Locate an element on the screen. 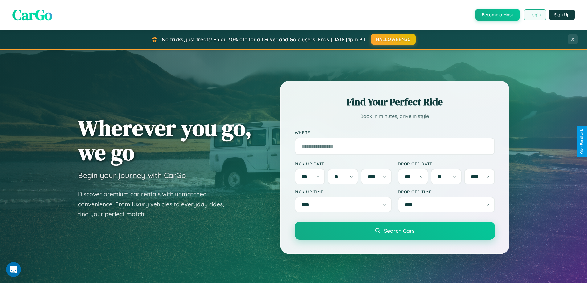 The width and height of the screenshot is (587, 283). label: Pick-up Date is located at coordinates (343, 164).